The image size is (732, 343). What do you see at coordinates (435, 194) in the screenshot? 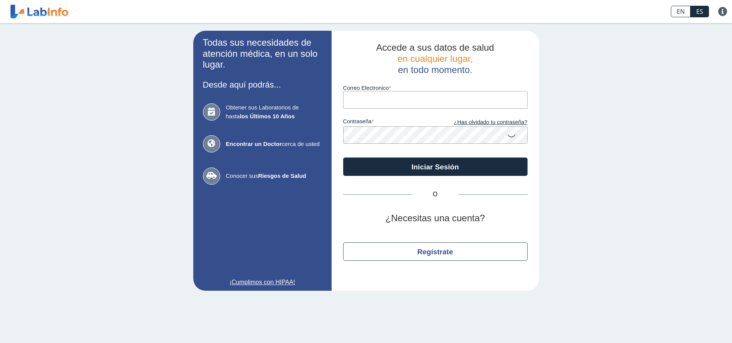
I see `span: O` at bounding box center [435, 194].